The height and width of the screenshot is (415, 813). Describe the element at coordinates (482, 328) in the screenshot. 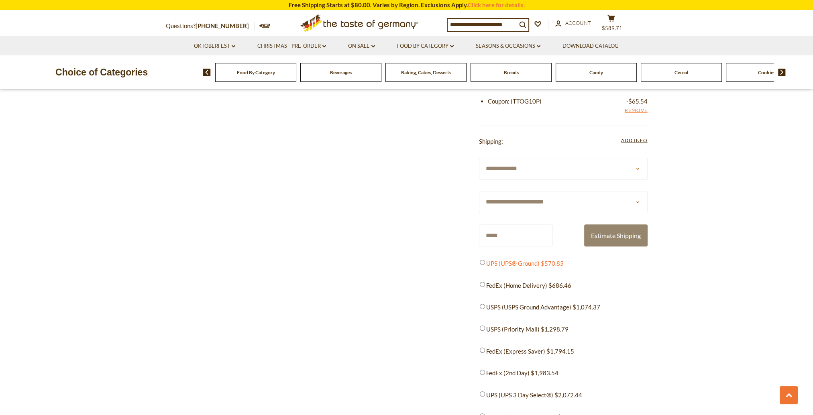

I see `input: USPS (Priority Mail) $1,298.79` at that location.